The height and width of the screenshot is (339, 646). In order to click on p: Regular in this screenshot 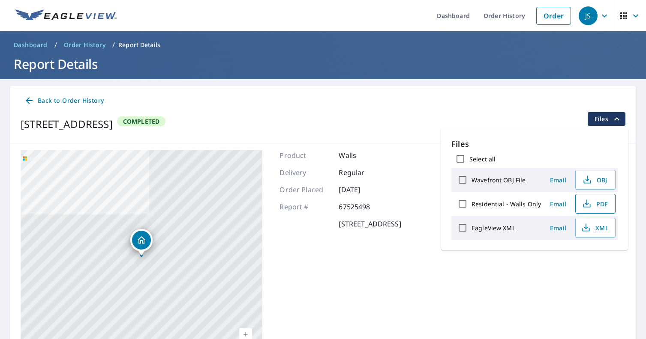, I will do `click(364, 173)`.